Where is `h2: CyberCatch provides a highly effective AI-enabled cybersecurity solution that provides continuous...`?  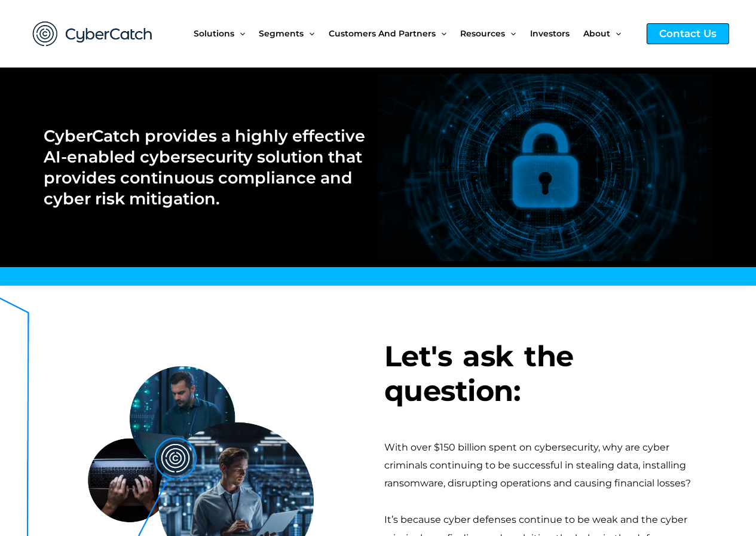
h2: CyberCatch provides a highly effective AI-enabled cybersecurity solution that provides continuous... is located at coordinates (204, 167).